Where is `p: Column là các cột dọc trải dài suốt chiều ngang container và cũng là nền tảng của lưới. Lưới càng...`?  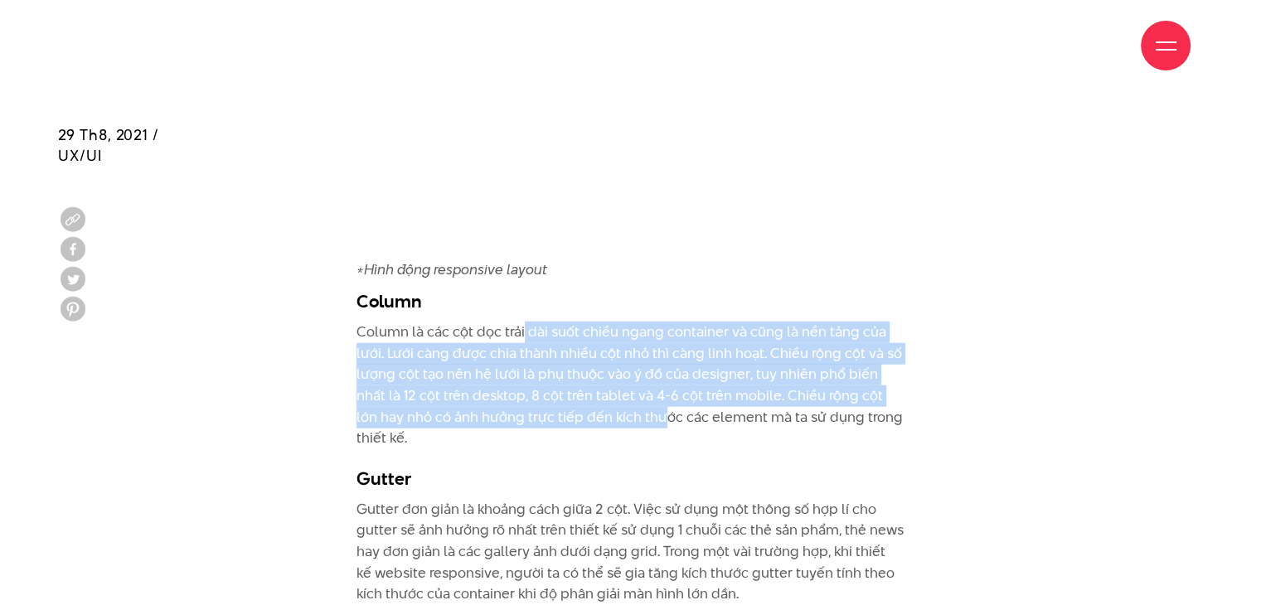 p: Column là các cột dọc trải dài suốt chiều ngang container và cũng là nền tảng của lưới. Lưới càng... is located at coordinates (630, 386).